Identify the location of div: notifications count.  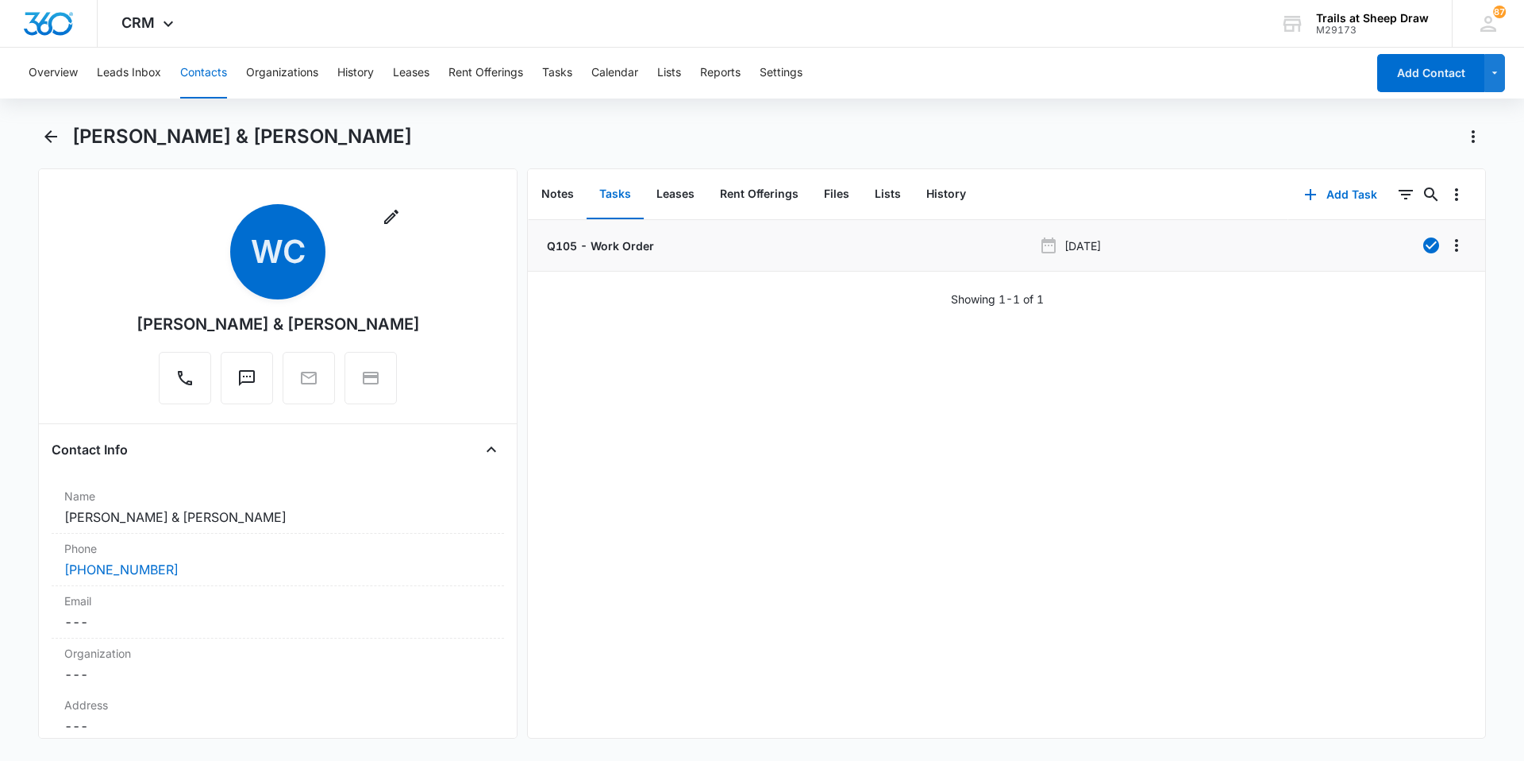
(1500, 12).